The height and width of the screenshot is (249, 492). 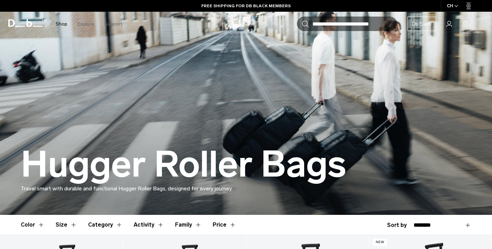 I want to click on button: Toggle Price, so click(x=224, y=225).